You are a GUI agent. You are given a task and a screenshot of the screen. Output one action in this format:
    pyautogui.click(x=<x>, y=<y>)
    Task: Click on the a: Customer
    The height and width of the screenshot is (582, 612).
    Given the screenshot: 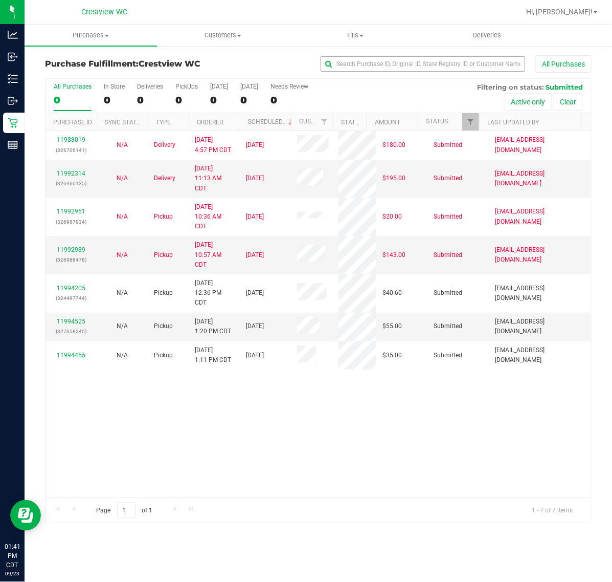 What is the action you would take?
    pyautogui.click(x=315, y=121)
    